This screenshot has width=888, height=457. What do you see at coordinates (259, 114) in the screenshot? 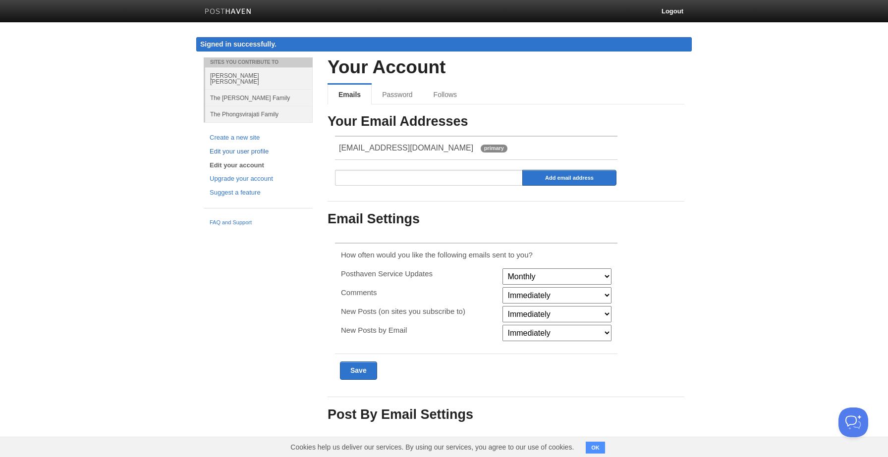
I see `a: The Phongsvirajati Family` at bounding box center [259, 114].